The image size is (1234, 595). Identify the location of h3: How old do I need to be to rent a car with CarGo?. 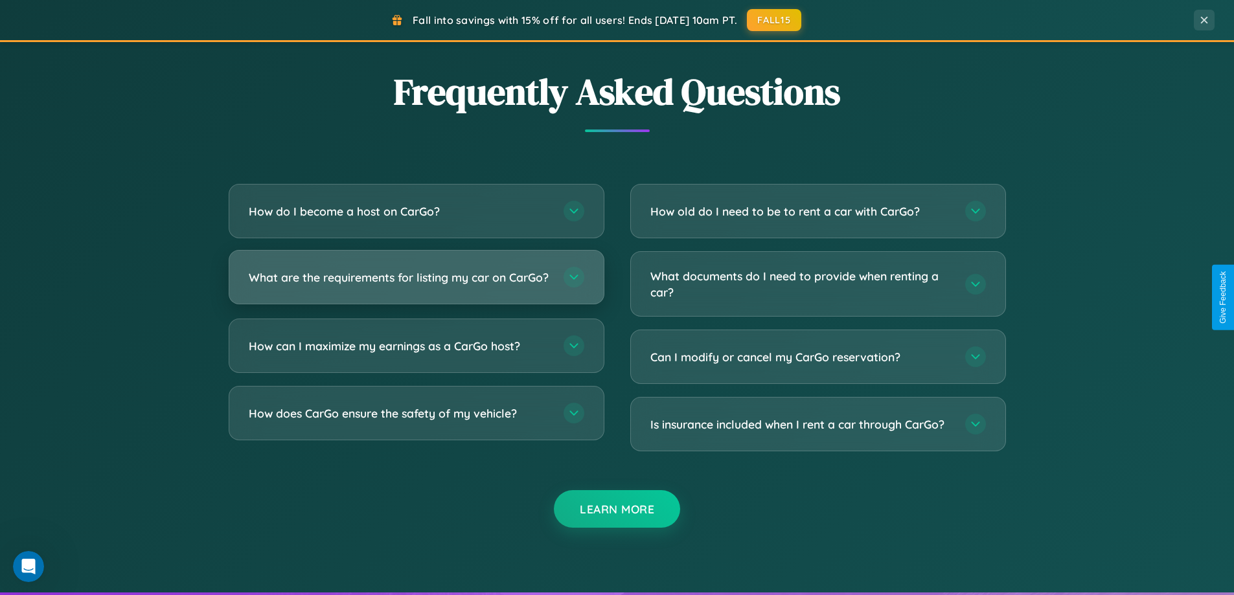
(801, 211).